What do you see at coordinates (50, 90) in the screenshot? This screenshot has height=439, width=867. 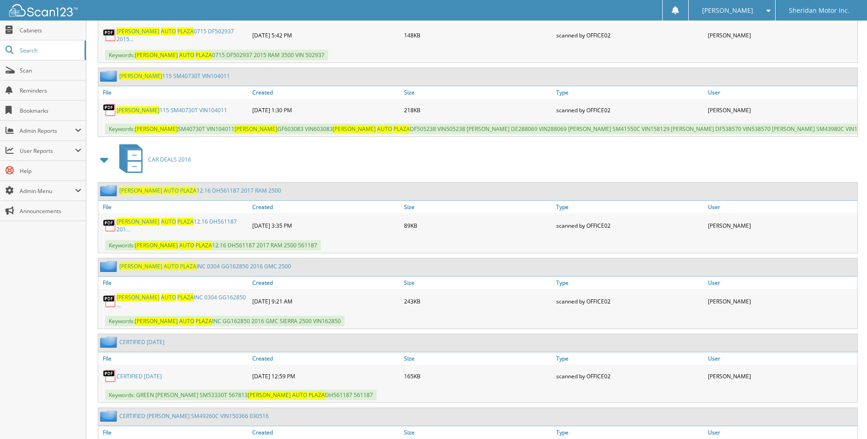 I see `span: Reminders` at bounding box center [50, 90].